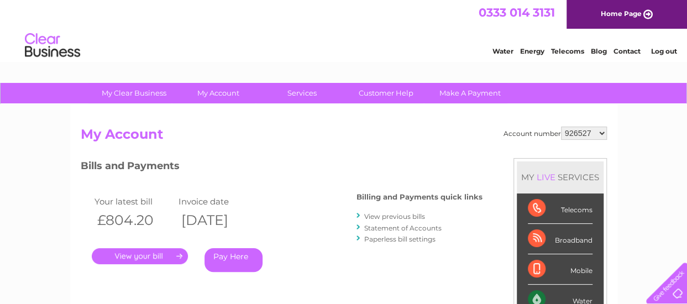  Describe the element at coordinates (517, 12) in the screenshot. I see `a: 0333 014 3131` at that location.